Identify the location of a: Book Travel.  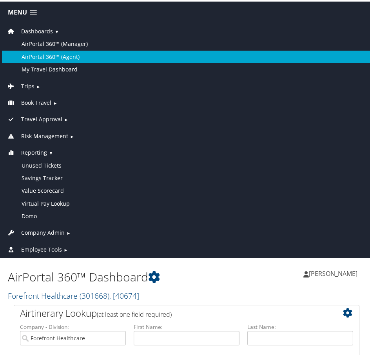
(29, 101).